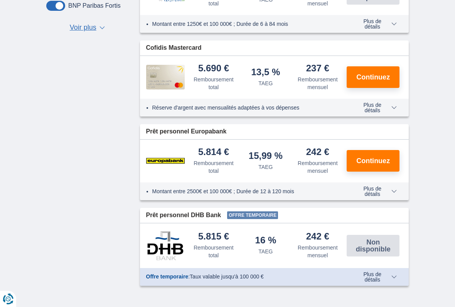  What do you see at coordinates (87, 28) in the screenshot?
I see `button: Voir plus ▼` at bounding box center [87, 28].